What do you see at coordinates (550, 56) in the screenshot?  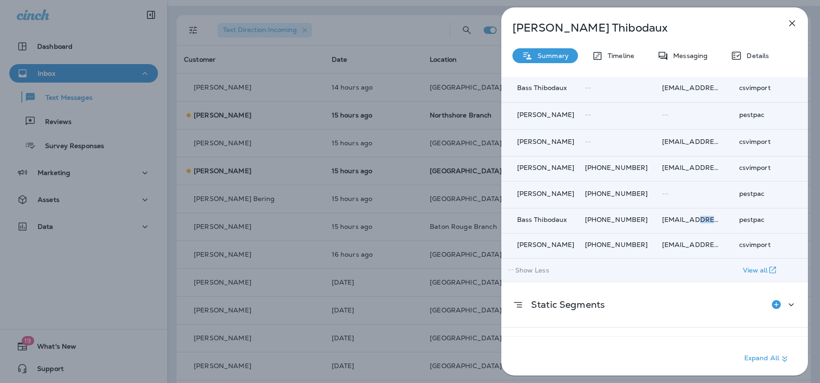 I see `p: Summary` at bounding box center [550, 56].